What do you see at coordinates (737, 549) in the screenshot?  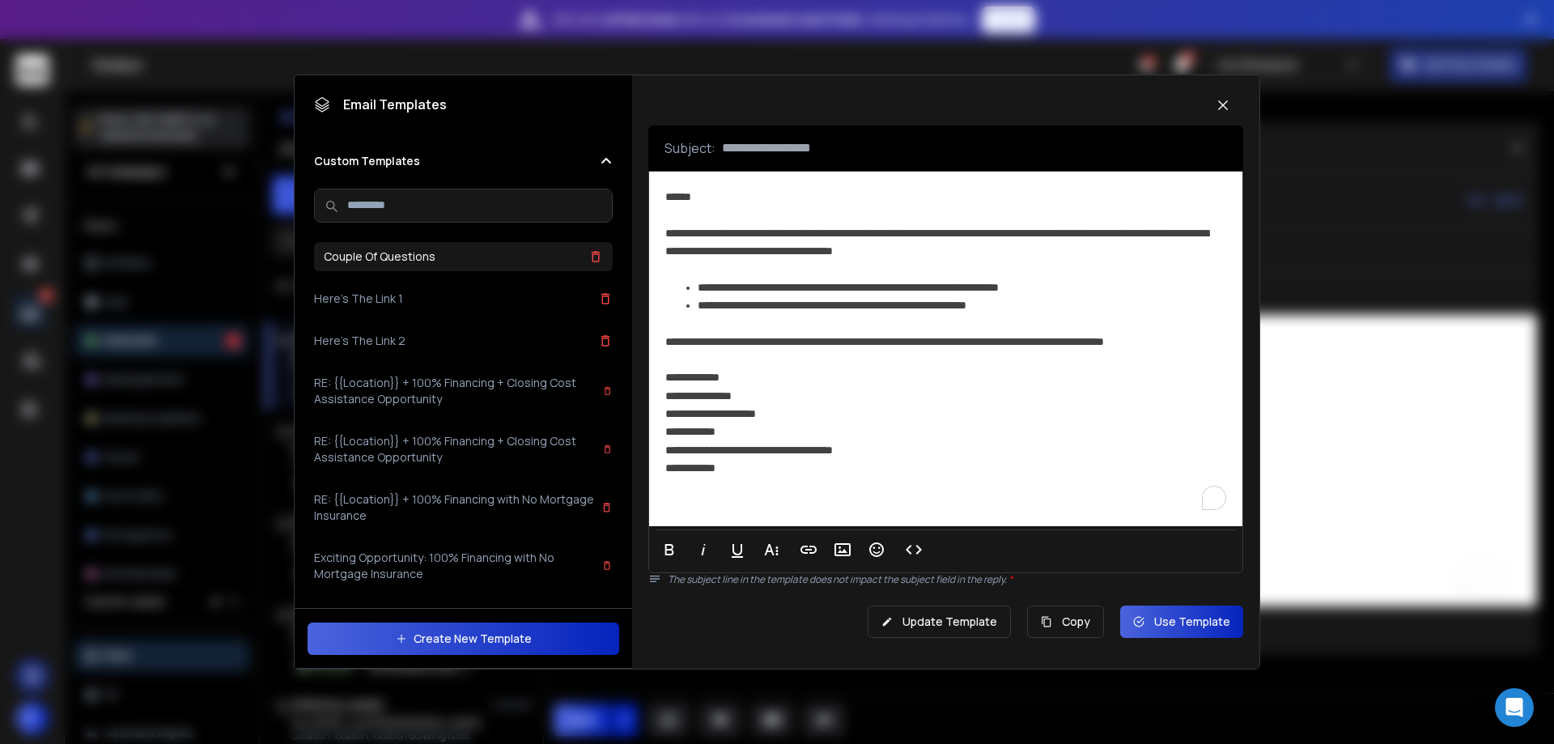 I see `button: Underline (Ctrl+U)` at bounding box center [737, 549].